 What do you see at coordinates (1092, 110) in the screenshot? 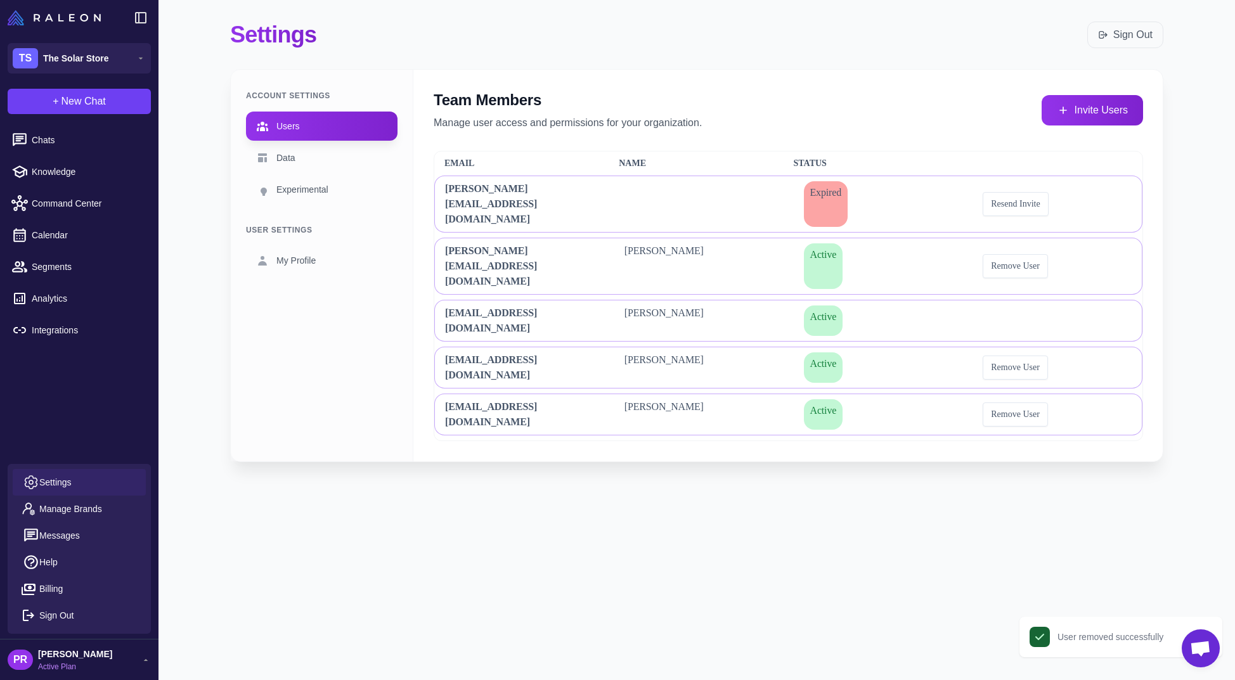
I see `button: Invite Users` at bounding box center [1092, 110].